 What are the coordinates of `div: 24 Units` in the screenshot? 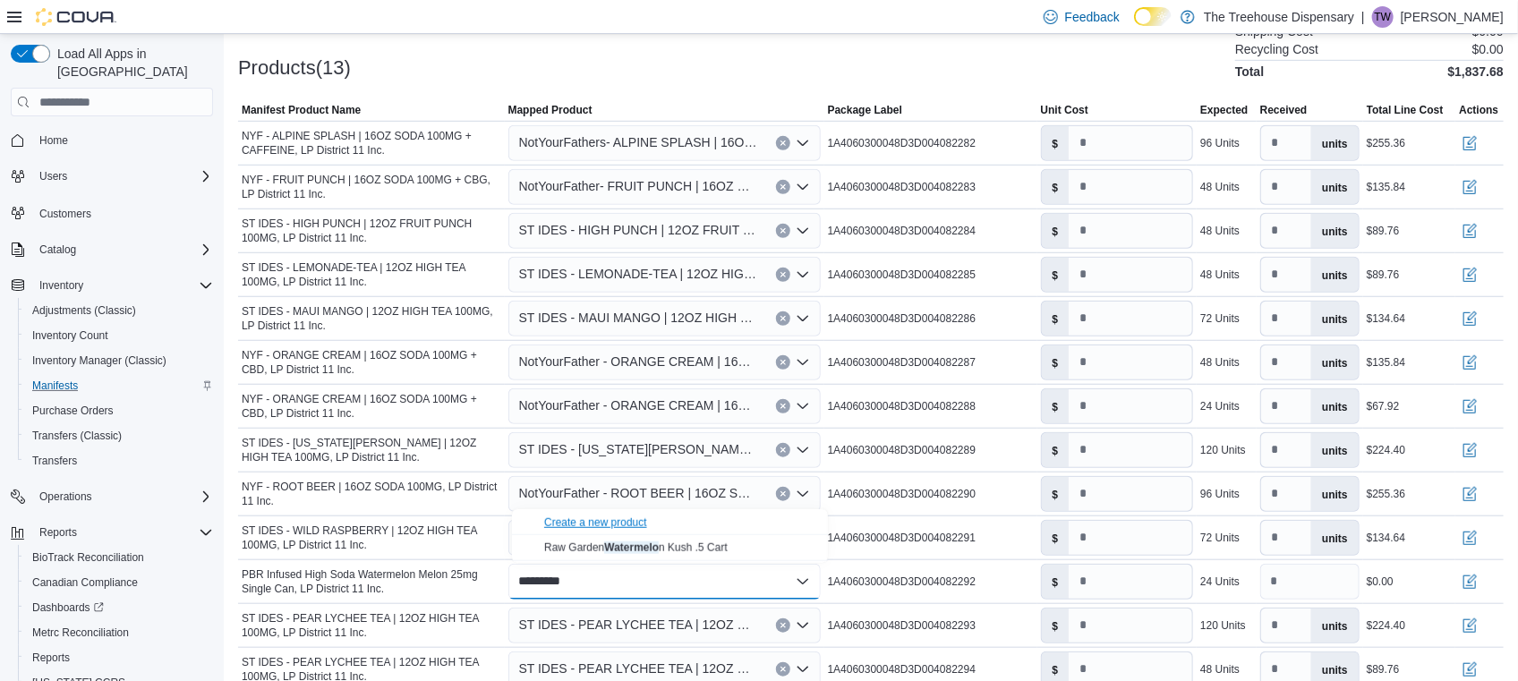 It's located at (1220, 406).